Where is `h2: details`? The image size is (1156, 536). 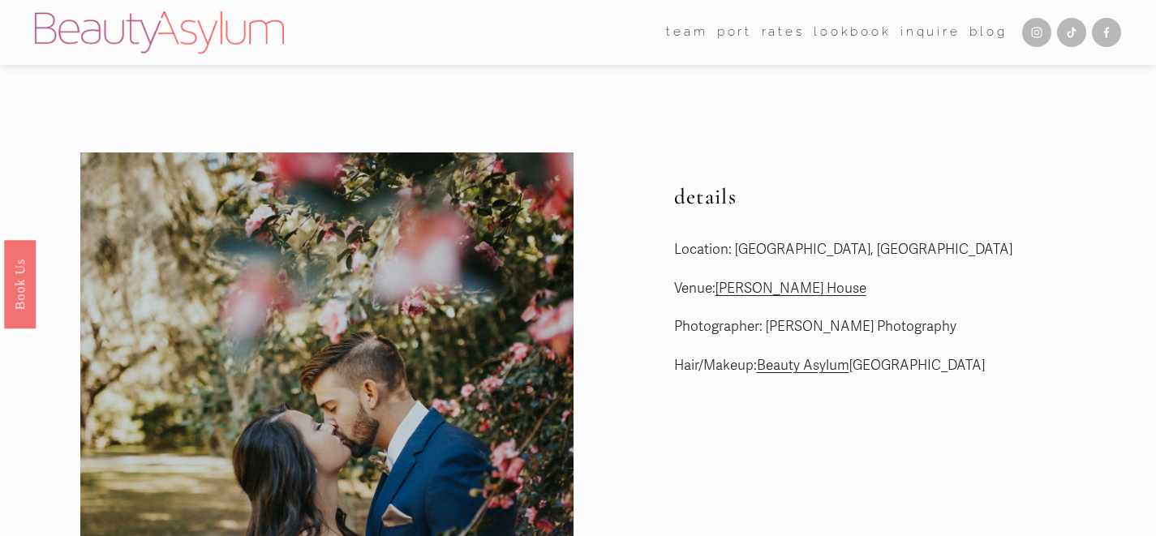 h2: details is located at coordinates (874, 197).